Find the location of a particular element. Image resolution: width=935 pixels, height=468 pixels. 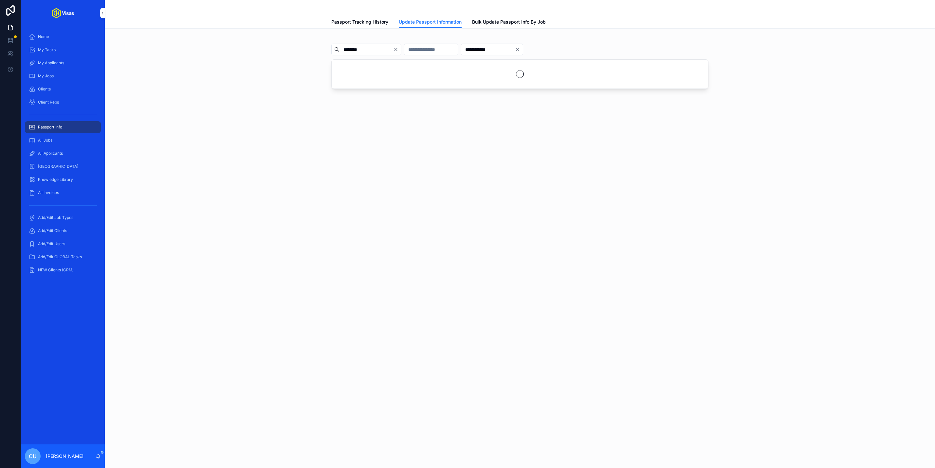

img: App logo is located at coordinates (63, 13).